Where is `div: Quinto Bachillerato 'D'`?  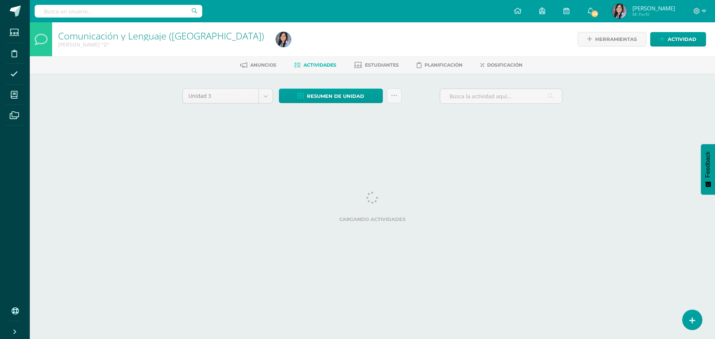
div: Quinto Bachillerato 'D' is located at coordinates (162, 44).